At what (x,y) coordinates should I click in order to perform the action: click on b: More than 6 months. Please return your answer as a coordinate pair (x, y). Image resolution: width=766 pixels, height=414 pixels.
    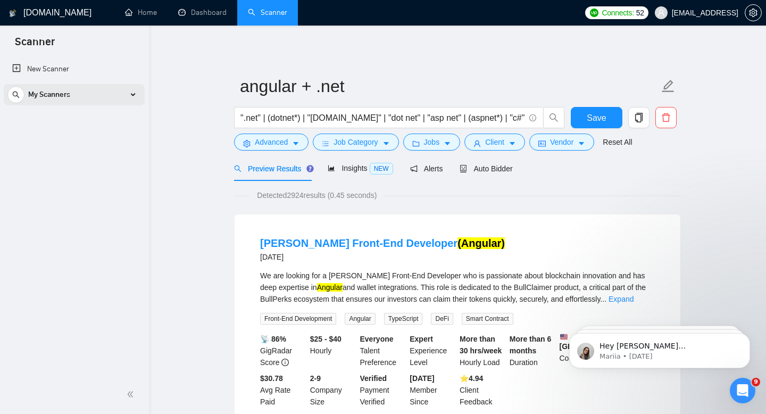
    Looking at the image, I should click on (531, 345).